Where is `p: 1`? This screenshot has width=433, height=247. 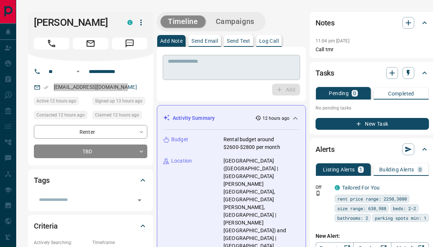
p: 1 is located at coordinates (361, 169).